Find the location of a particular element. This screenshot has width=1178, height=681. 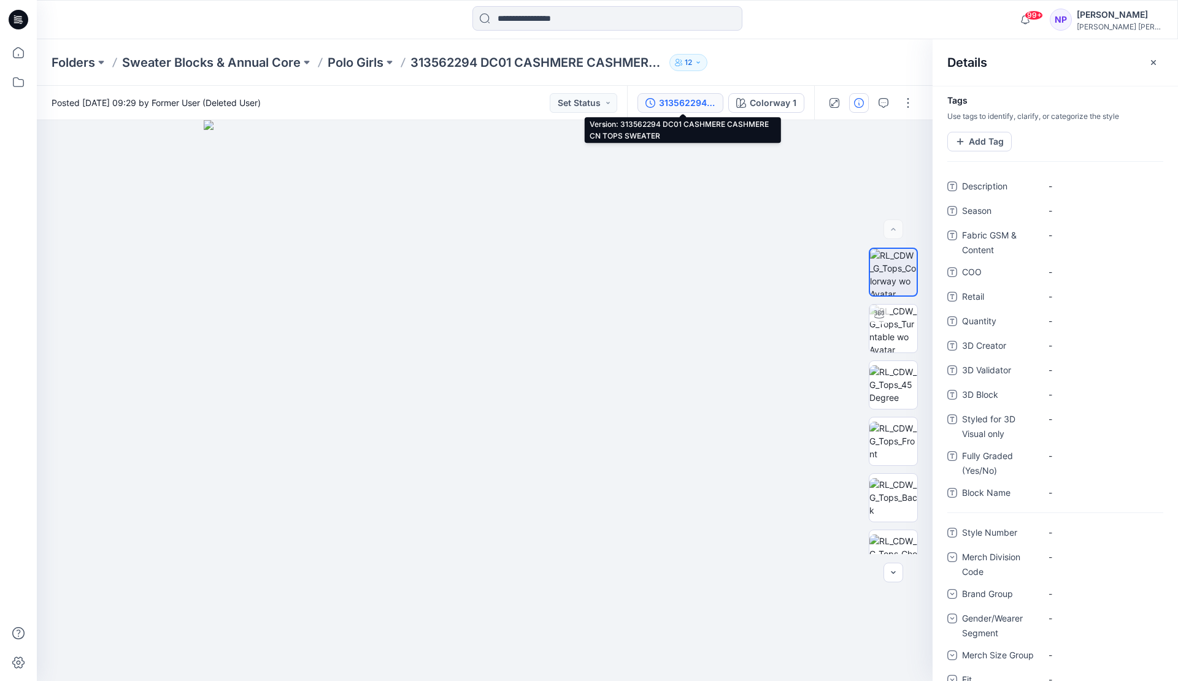

img: RL_CDW_G_Tops_45 Degree is located at coordinates (893, 385).